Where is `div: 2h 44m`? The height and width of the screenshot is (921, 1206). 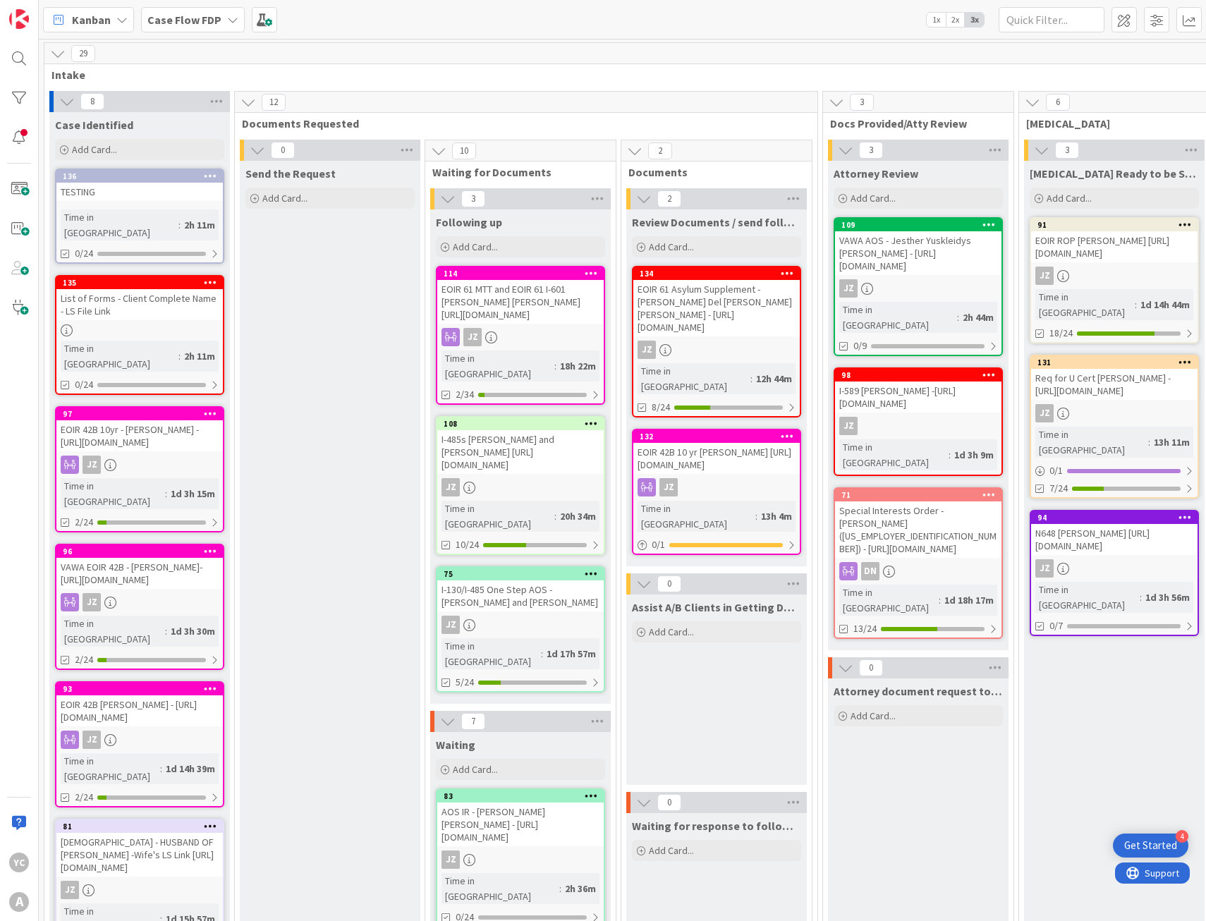 div: 2h 44m is located at coordinates (978, 317).